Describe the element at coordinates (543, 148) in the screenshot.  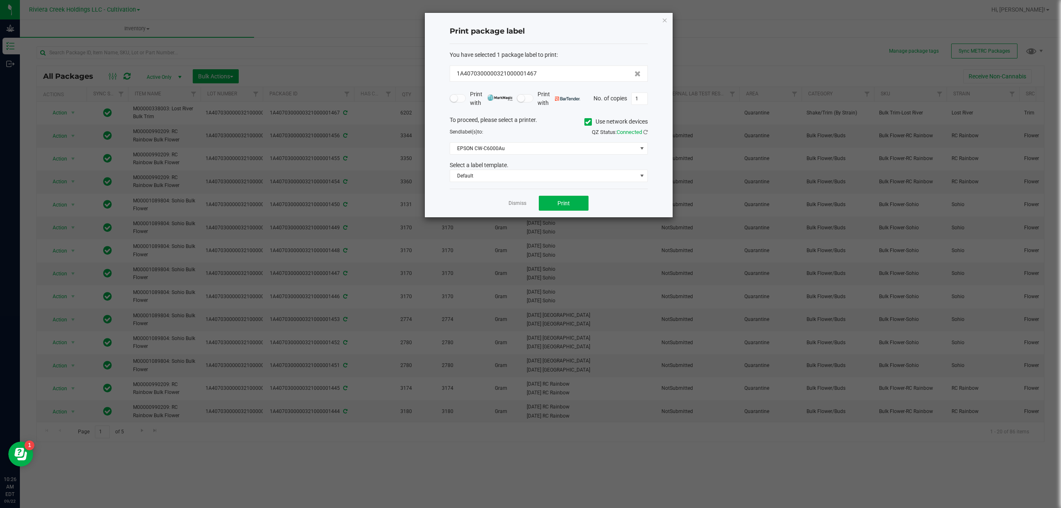
I see `span: EPSON CW-C6000Au` at that location.